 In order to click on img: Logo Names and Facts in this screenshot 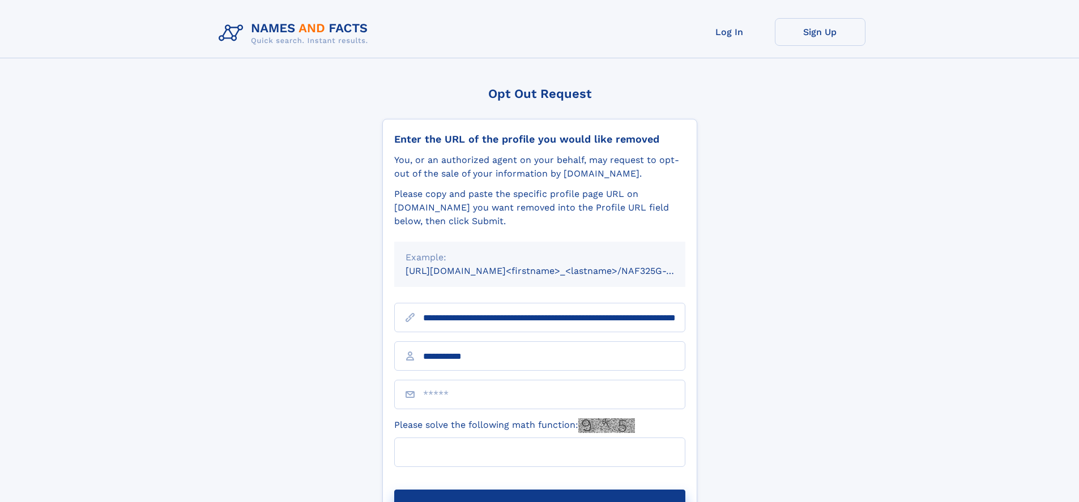, I will do `click(296, 33)`.